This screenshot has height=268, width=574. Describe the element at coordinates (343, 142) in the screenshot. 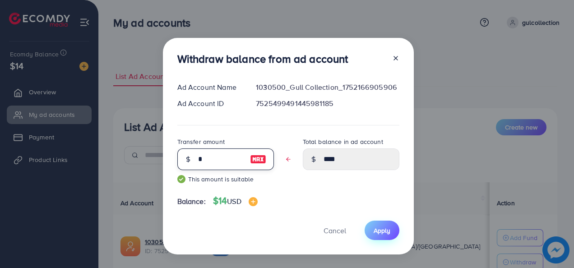

I see `label: Total balance in ad account` at that location.